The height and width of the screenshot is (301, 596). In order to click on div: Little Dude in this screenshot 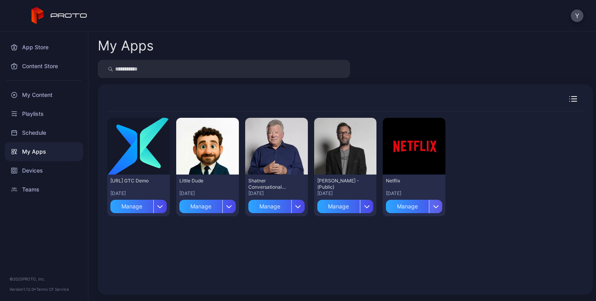, I will do `click(201, 181)`.